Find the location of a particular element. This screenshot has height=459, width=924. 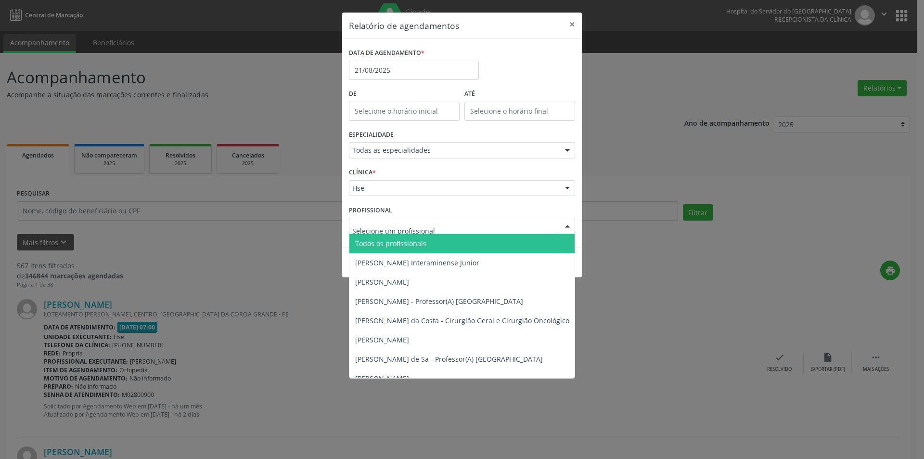

button: Close is located at coordinates (572, 24).